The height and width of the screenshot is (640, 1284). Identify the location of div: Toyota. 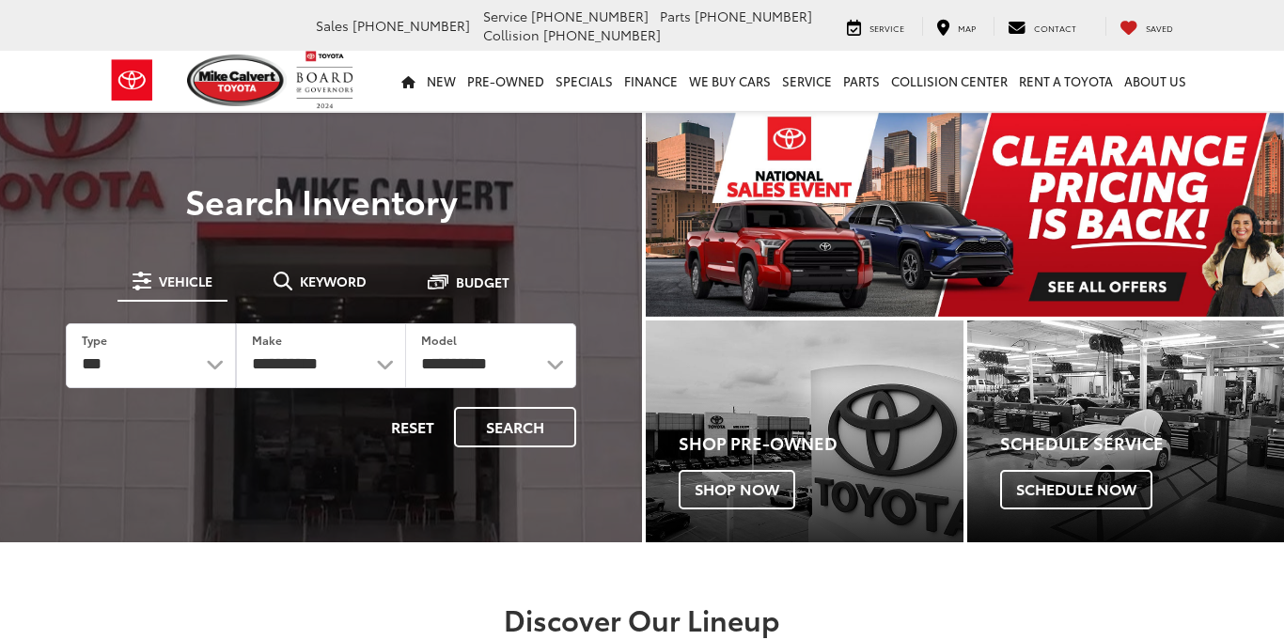
(805, 432).